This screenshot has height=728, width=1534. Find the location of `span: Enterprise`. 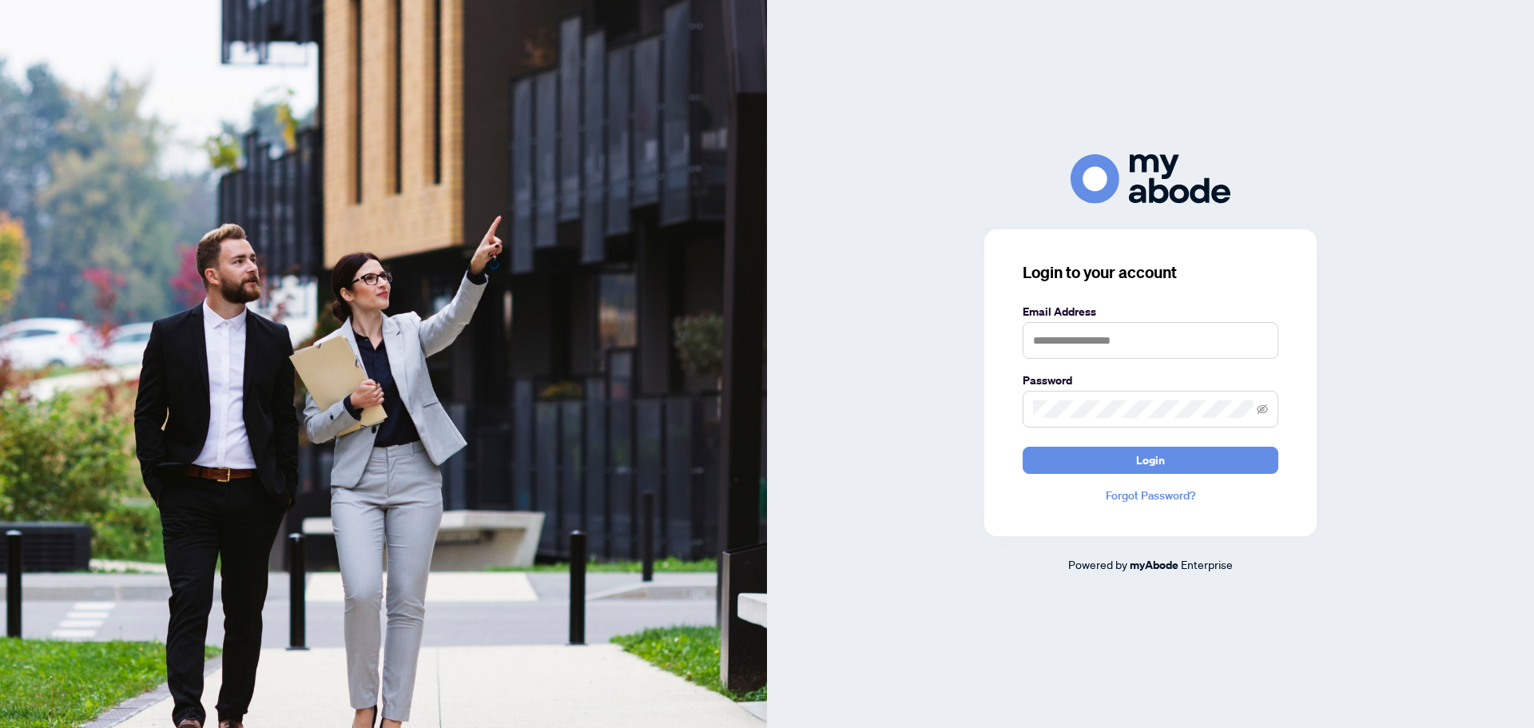

span: Enterprise is located at coordinates (1206, 564).